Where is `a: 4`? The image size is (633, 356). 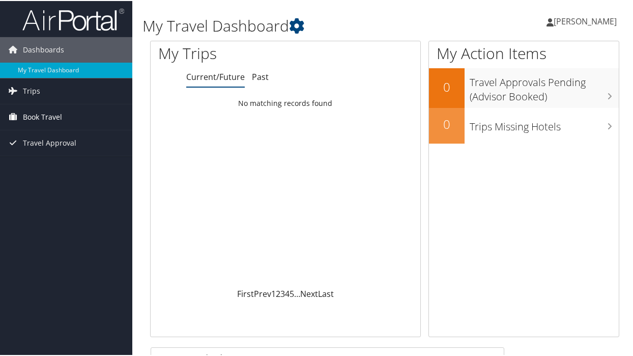 a: 4 is located at coordinates (287, 292).